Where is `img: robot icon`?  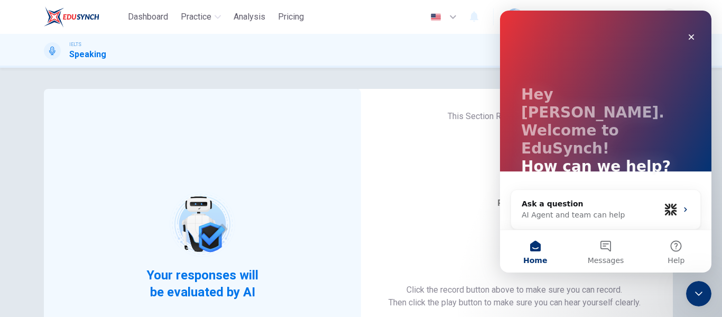
img: robot icon is located at coordinates (202, 224).